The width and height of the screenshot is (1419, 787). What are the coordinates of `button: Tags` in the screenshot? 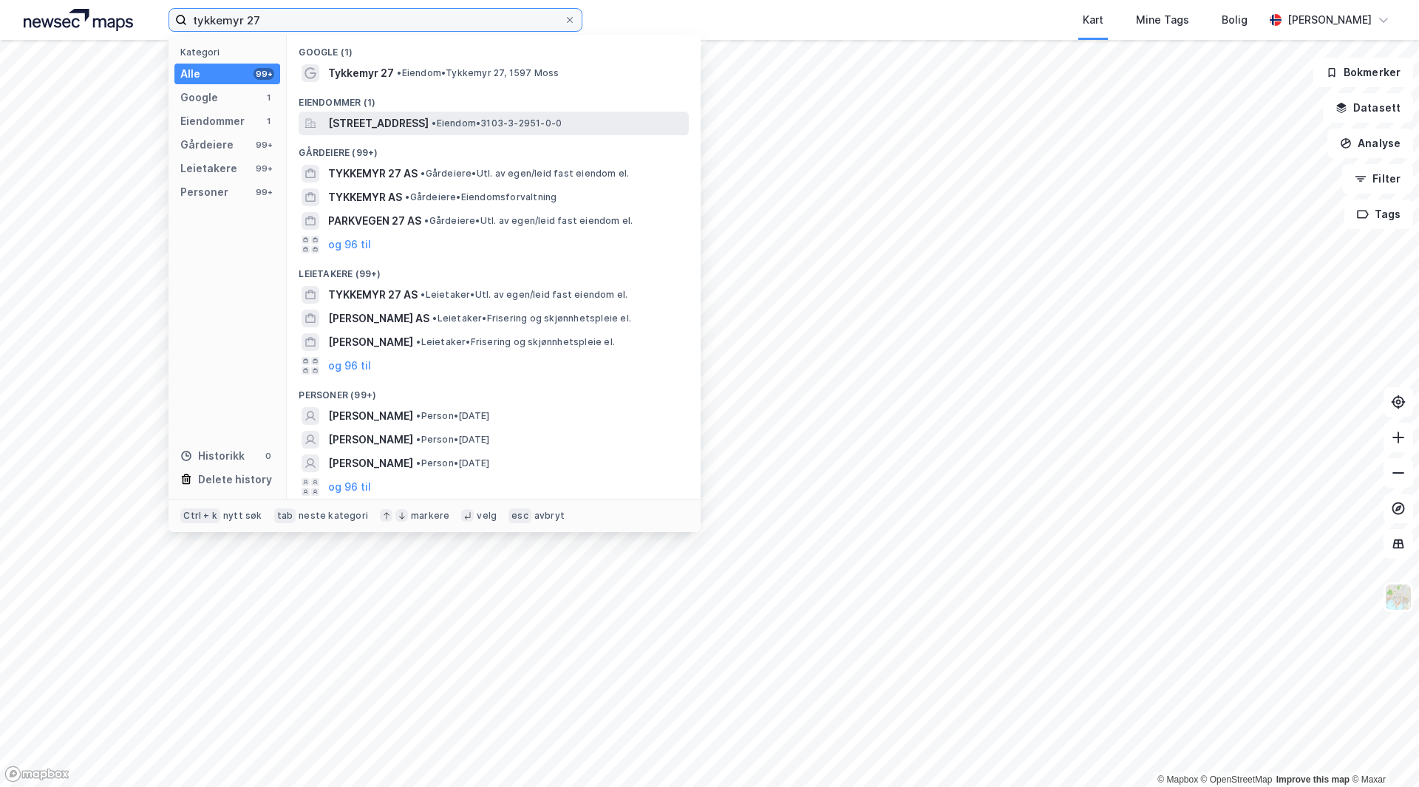 It's located at (1378, 214).